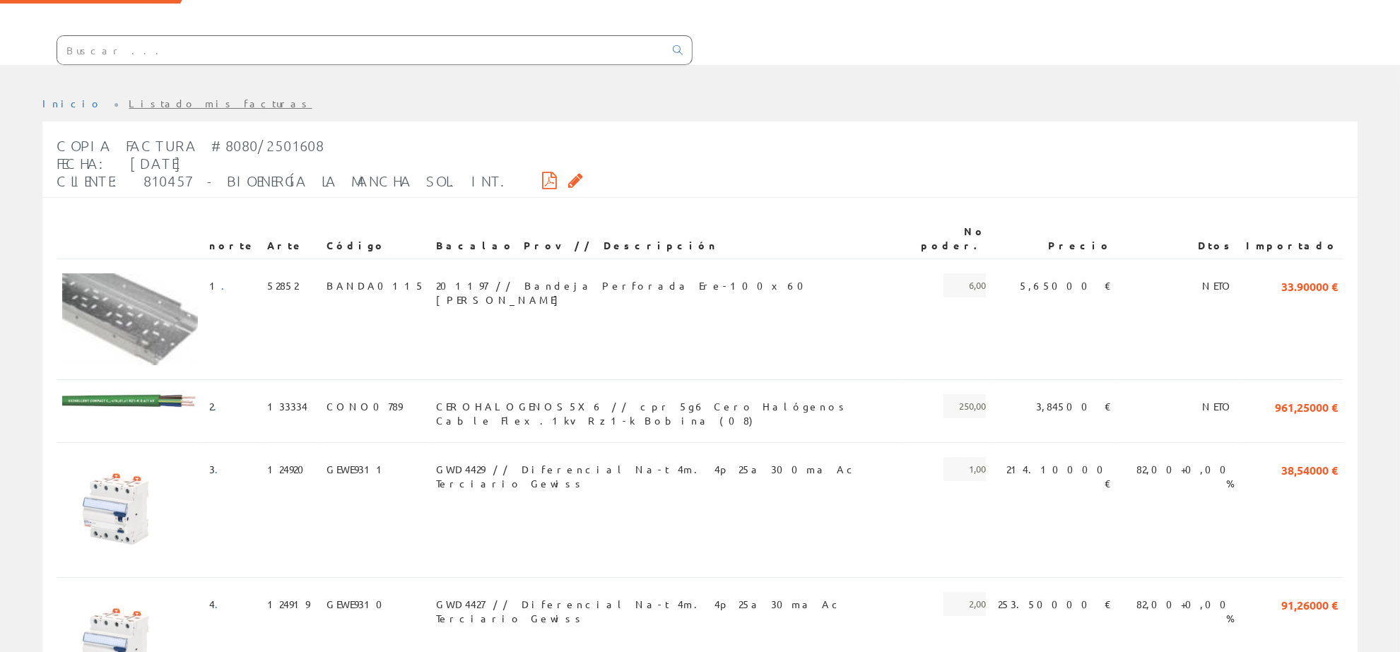 This screenshot has height=652, width=1400. Describe the element at coordinates (973, 406) in the screenshot. I see `font: 250,00` at that location.